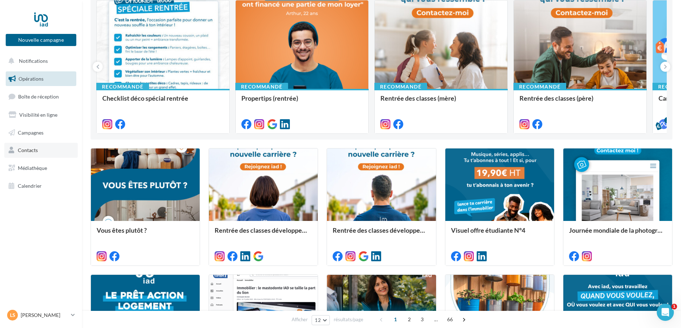 This screenshot has width=681, height=328. What do you see at coordinates (40, 61) in the screenshot?
I see `button: Notifications` at bounding box center [40, 61].